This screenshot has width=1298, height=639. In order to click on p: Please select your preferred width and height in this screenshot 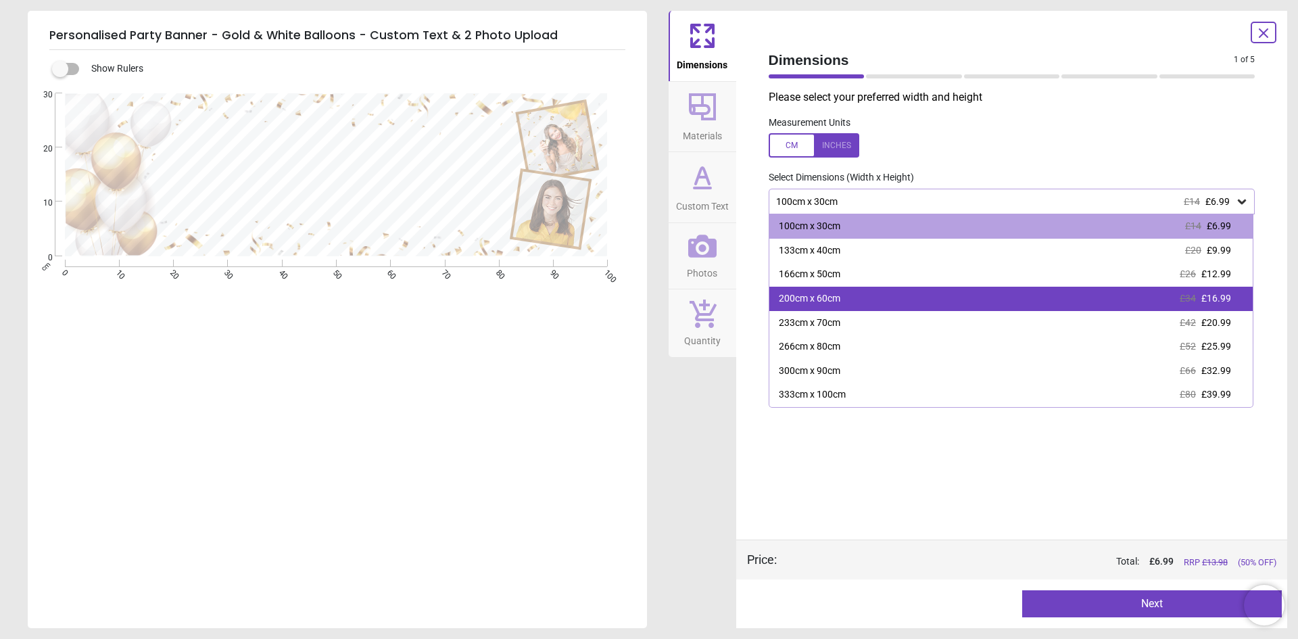, I will do `click(1017, 97)`.